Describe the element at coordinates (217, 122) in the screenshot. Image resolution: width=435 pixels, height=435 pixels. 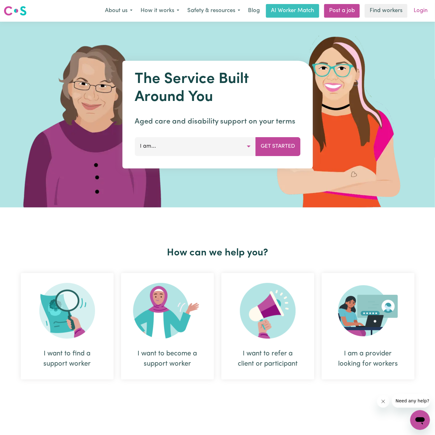
I see `p: Aged care and disability support on your terms` at that location.